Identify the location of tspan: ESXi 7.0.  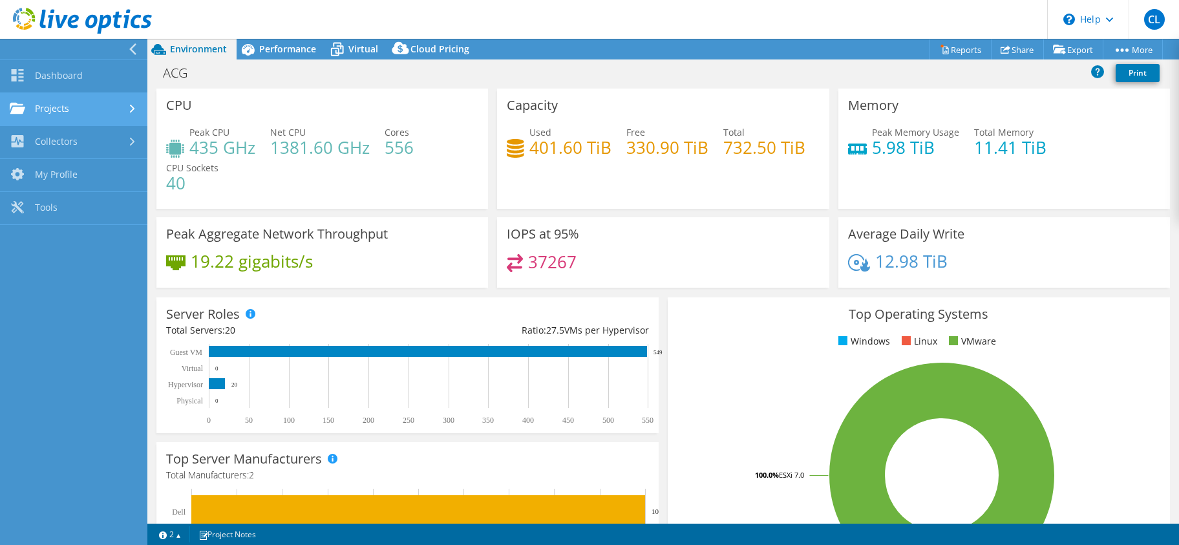
(791, 474).